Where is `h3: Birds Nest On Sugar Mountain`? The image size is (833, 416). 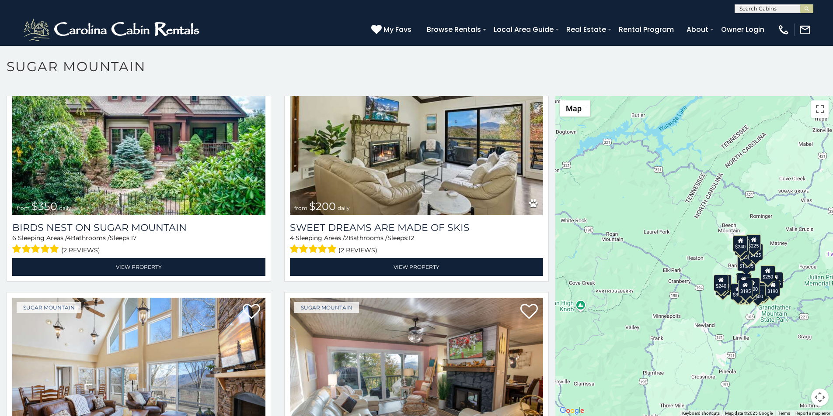
h3: Birds Nest On Sugar Mountain is located at coordinates (139, 228).